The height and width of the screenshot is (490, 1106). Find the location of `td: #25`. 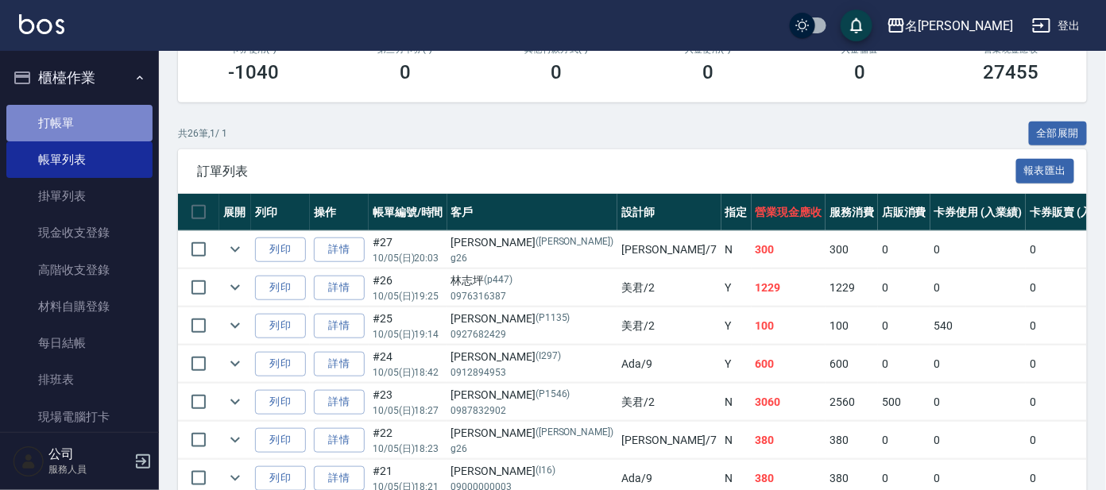

td: #25 is located at coordinates (408, 326).